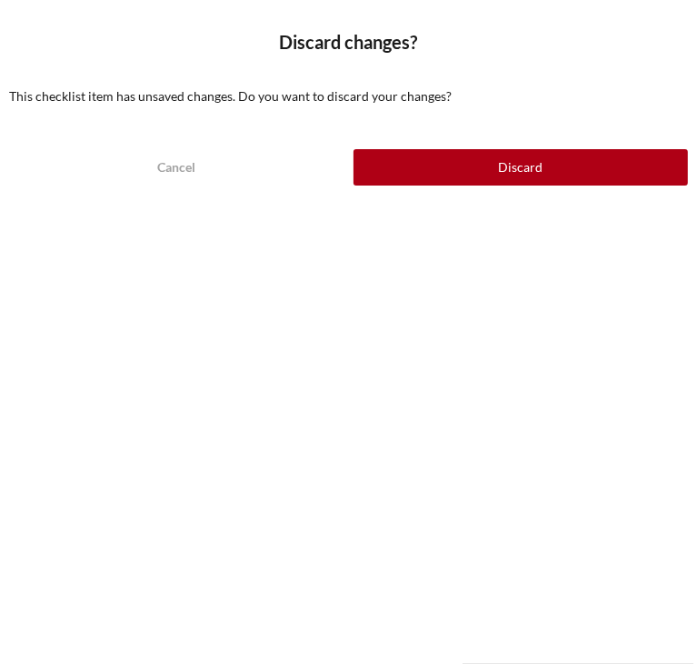  I want to click on button: Discard, so click(521, 167).